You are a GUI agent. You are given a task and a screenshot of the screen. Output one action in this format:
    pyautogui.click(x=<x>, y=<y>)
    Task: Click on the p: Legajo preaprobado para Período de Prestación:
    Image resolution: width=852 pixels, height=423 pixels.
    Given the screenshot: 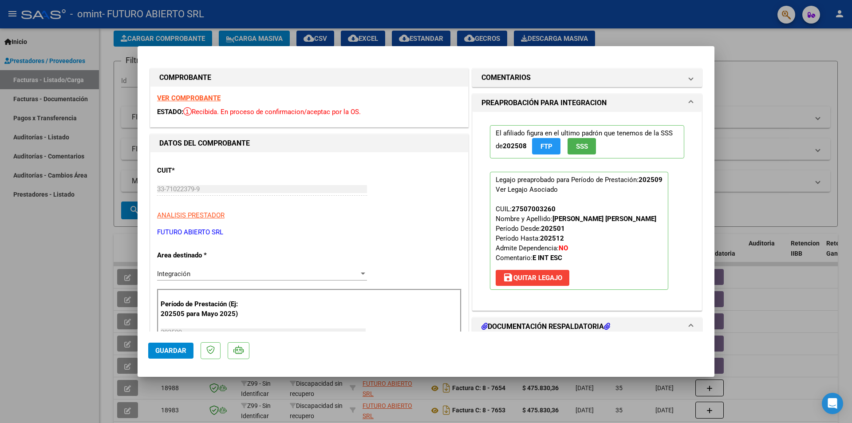 What is the action you would take?
    pyautogui.click(x=579, y=231)
    